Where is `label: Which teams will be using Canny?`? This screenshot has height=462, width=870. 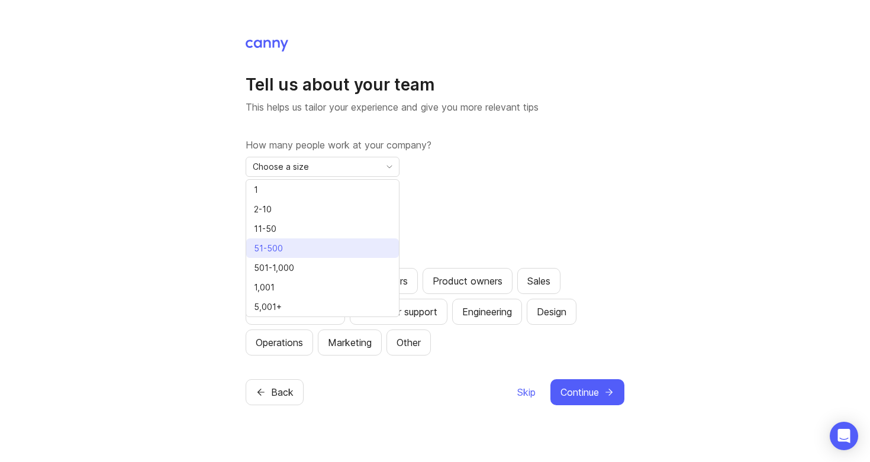
label: Which teams will be using Canny? is located at coordinates (435, 256).